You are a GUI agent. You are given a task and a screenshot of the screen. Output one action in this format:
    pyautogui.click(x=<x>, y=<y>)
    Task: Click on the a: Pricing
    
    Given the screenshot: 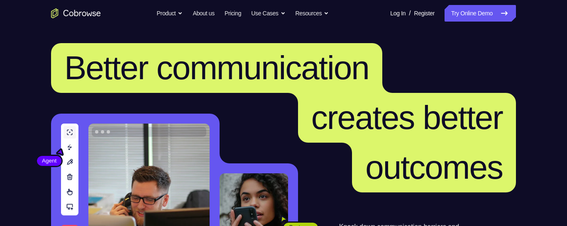 What is the action you would take?
    pyautogui.click(x=233, y=13)
    